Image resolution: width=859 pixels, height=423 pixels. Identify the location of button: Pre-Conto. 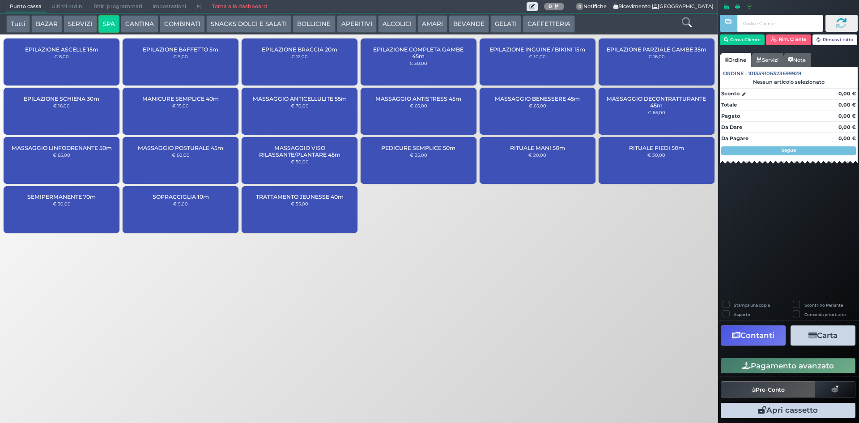
(768, 389).